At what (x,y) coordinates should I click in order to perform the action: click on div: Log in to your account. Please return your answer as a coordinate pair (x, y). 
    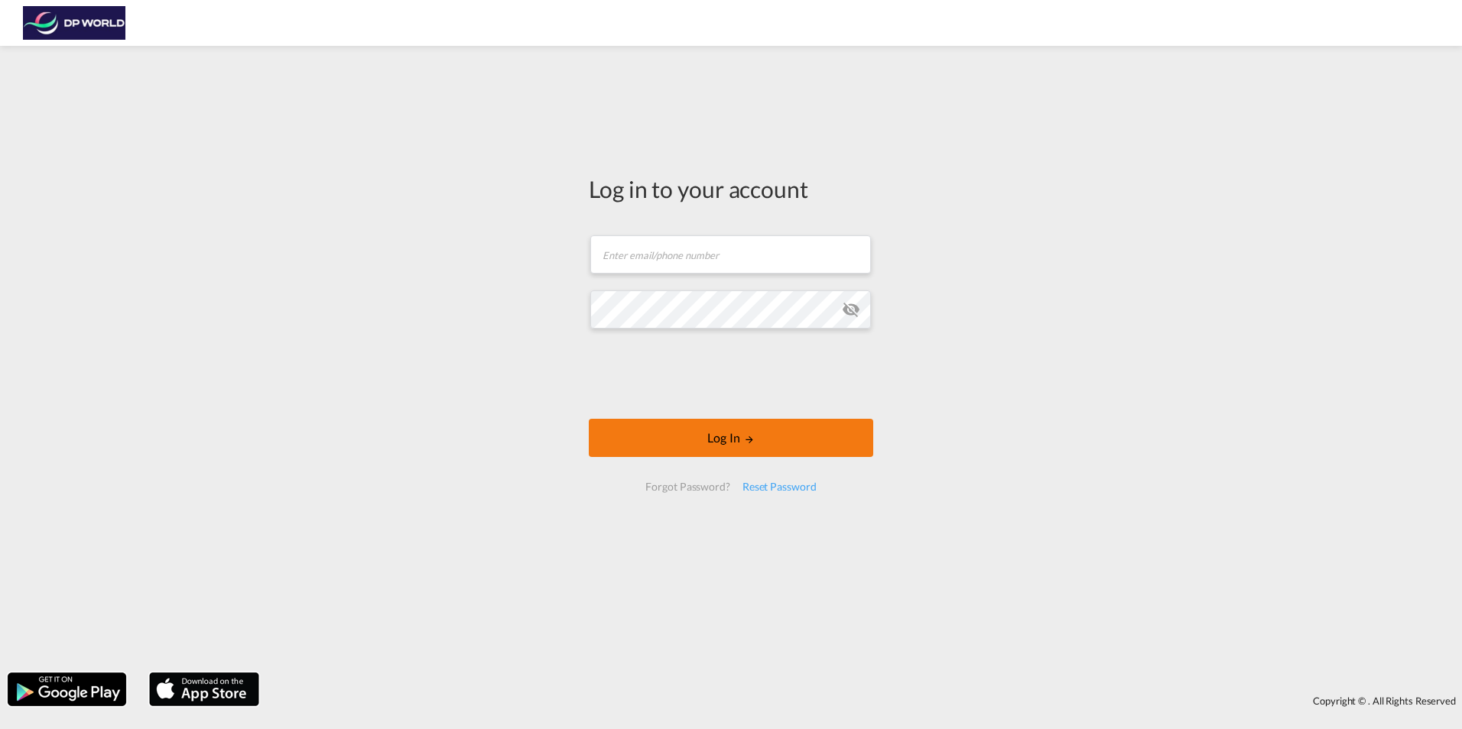
    Looking at the image, I should click on (731, 189).